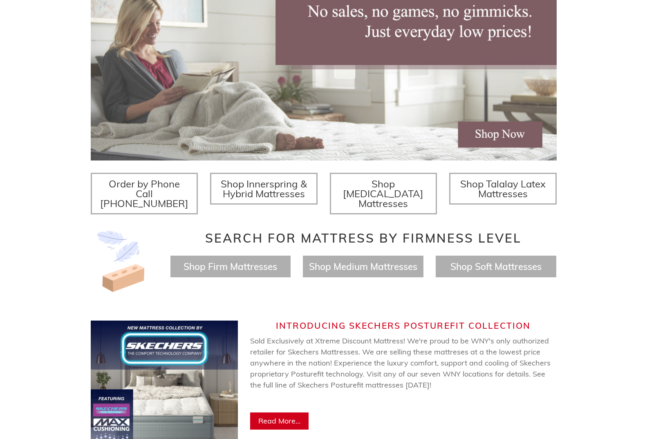  Describe the element at coordinates (363, 238) in the screenshot. I see `span: Search for Mattress by Firmness Level` at that location.